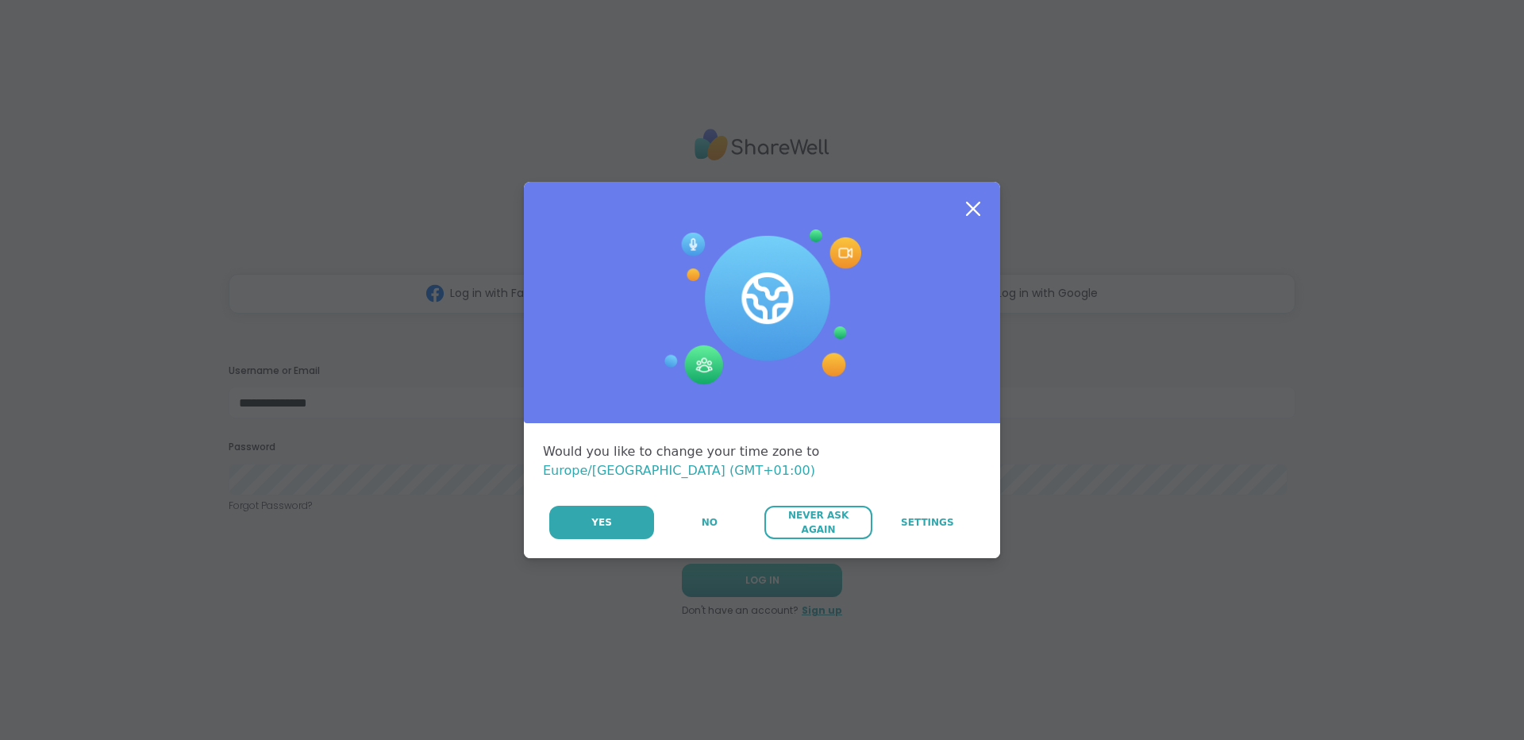 The height and width of the screenshot is (740, 1524). What do you see at coordinates (762, 461) in the screenshot?
I see `div: Would you like to change your time zone to` at bounding box center [762, 461].